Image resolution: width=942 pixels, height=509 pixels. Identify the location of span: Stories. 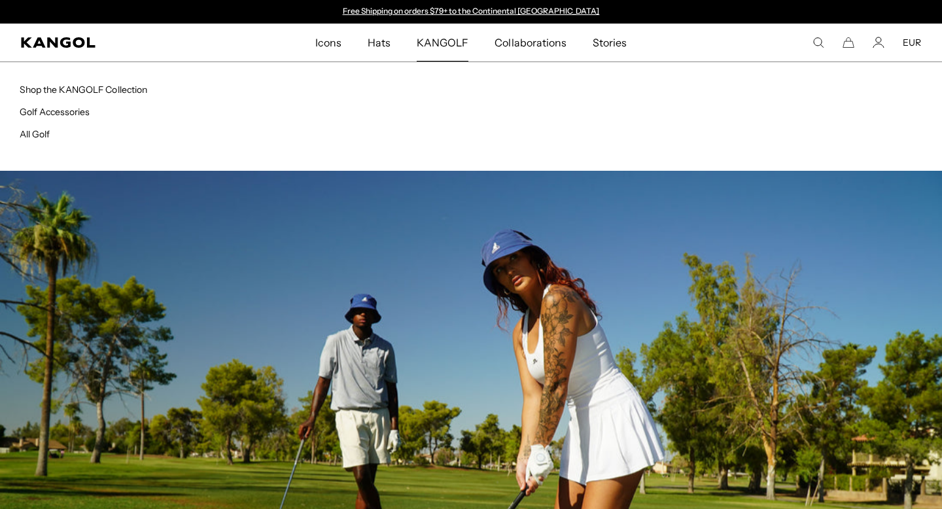
(610, 43).